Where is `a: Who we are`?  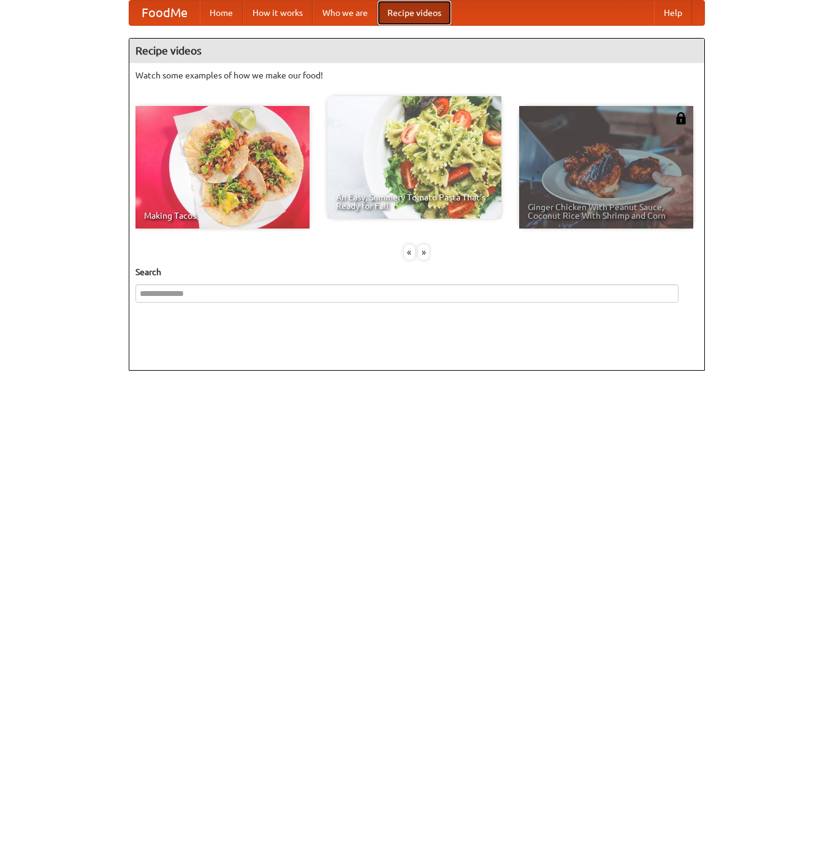
a: Who we are is located at coordinates (345, 13).